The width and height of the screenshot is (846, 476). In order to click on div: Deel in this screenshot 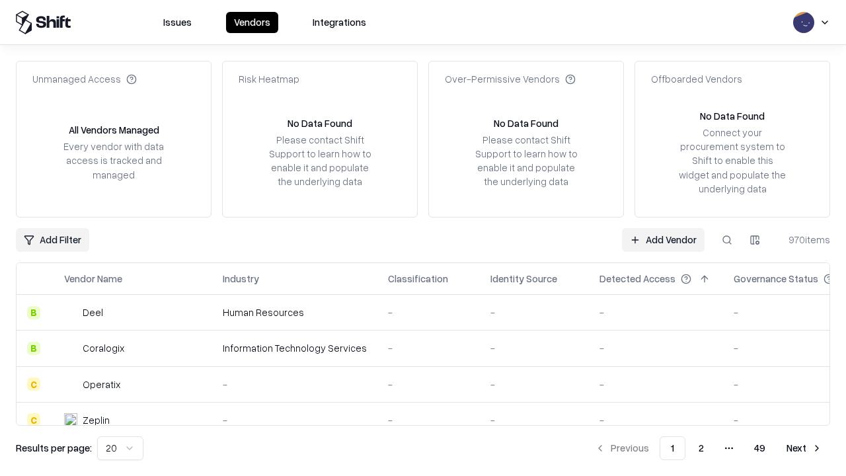, I will do `click(93, 312)`.